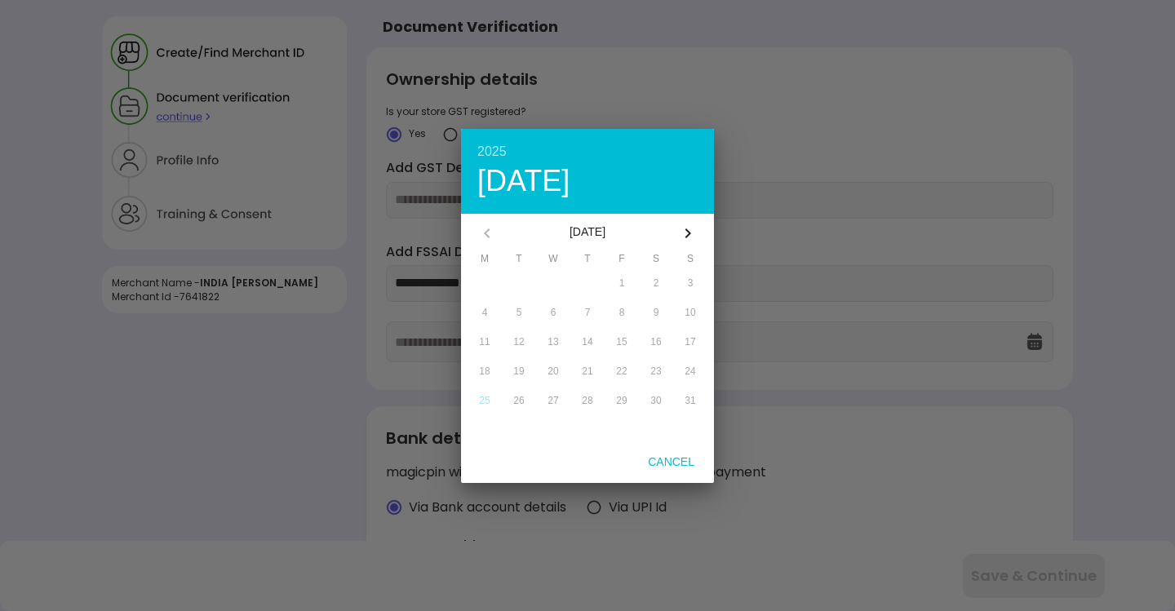  Describe the element at coordinates (622, 313) in the screenshot. I see `button: 8` at that location.